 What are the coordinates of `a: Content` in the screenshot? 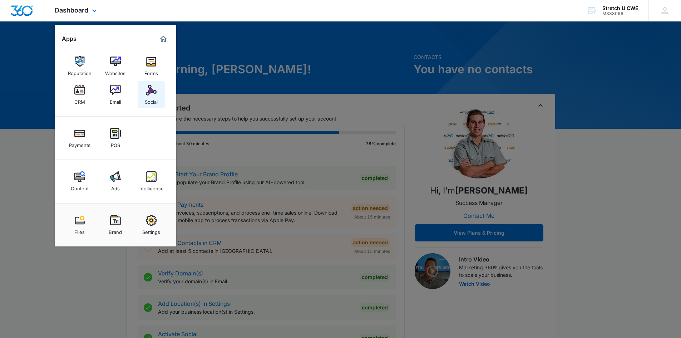 It's located at (80, 181).